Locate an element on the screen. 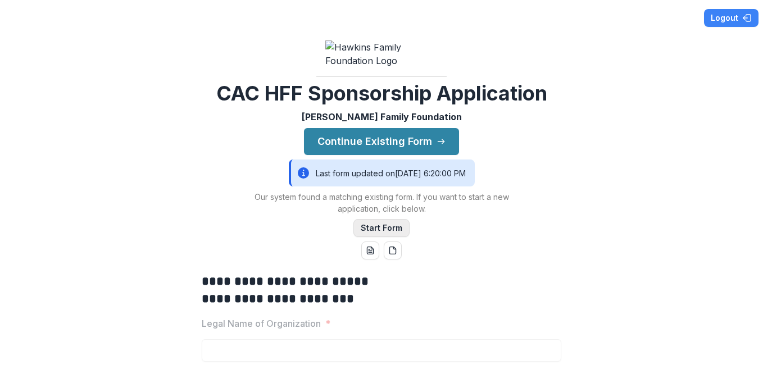 This screenshot has width=763, height=365. button: pdf-download is located at coordinates (393, 251).